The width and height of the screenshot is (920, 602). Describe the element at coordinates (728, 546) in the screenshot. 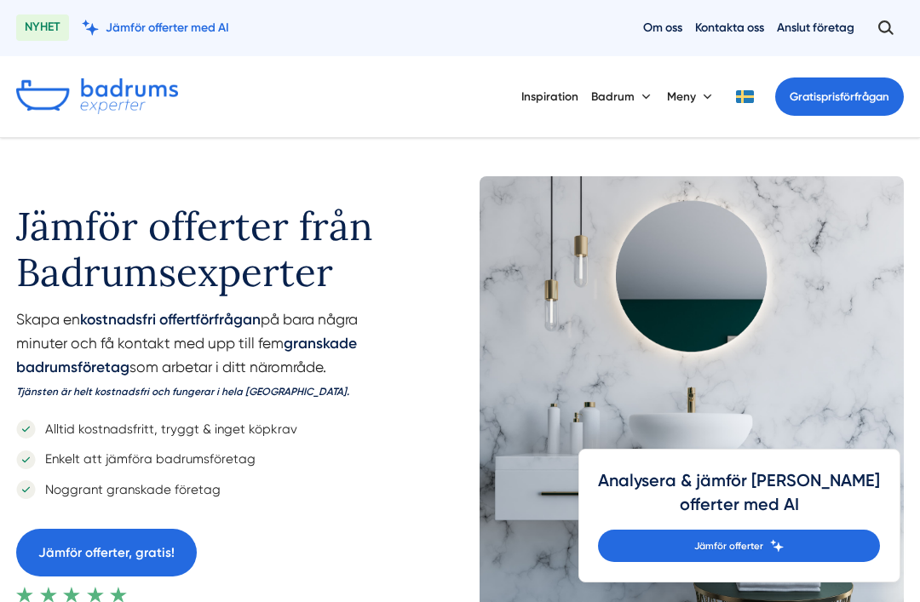

I see `span: Jämför offerter` at that location.